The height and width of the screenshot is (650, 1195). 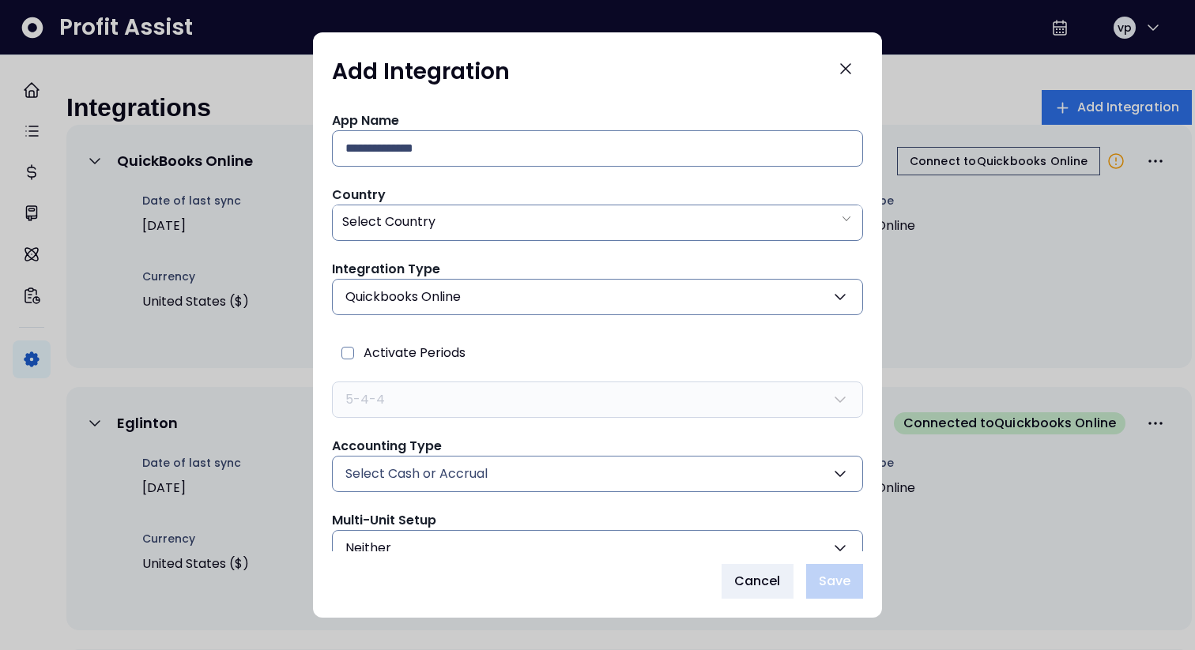 What do you see at coordinates (386, 269) in the screenshot?
I see `span: Integration Type` at bounding box center [386, 269].